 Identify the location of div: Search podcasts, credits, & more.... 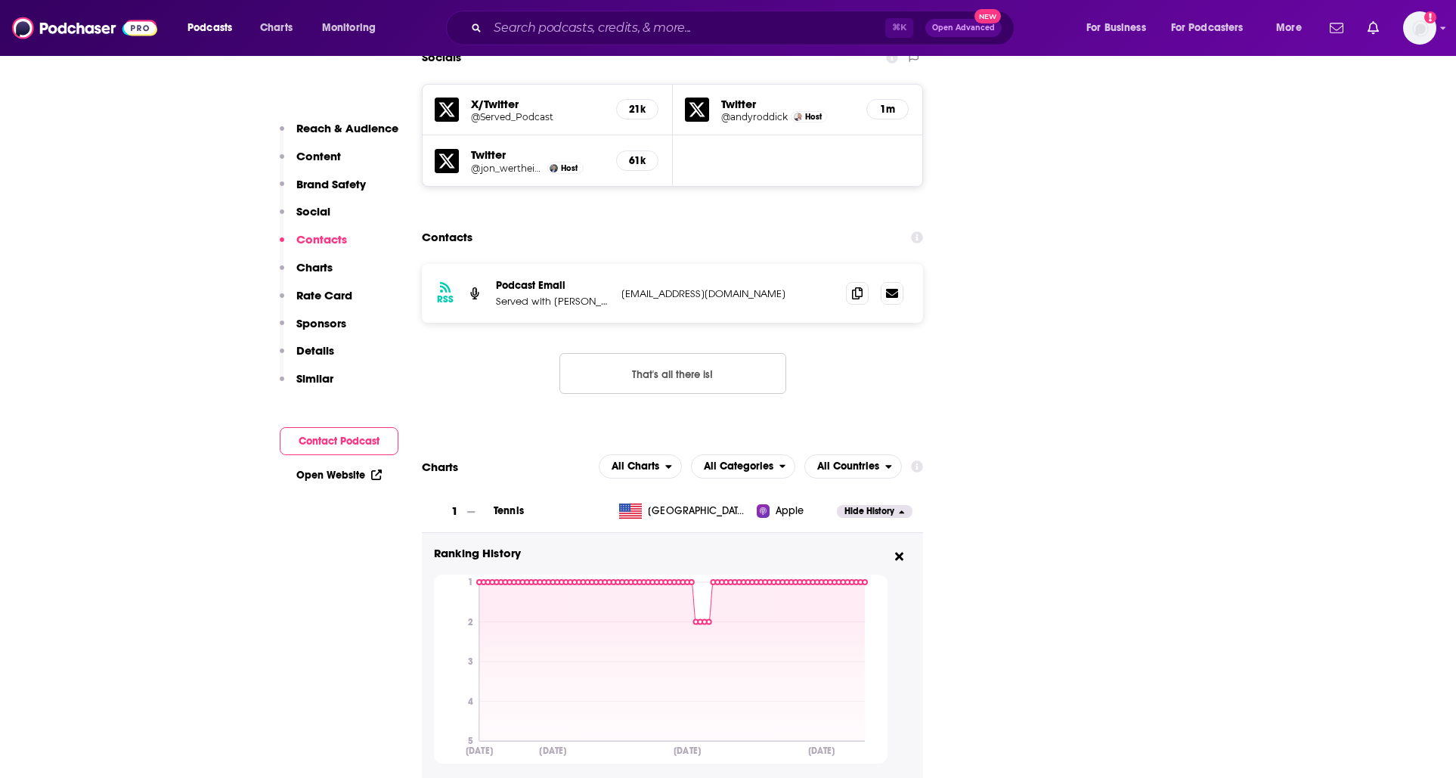
(744, 28).